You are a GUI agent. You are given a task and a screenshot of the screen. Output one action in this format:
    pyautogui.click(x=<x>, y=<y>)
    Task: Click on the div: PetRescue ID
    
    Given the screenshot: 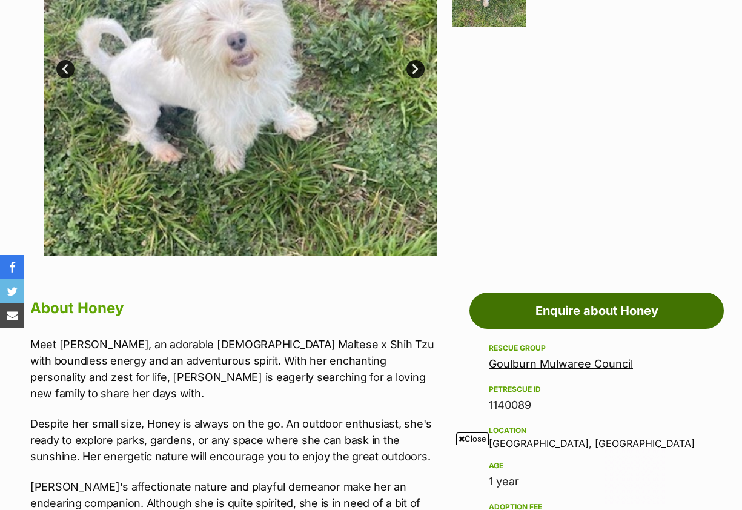 What is the action you would take?
    pyautogui.click(x=597, y=389)
    